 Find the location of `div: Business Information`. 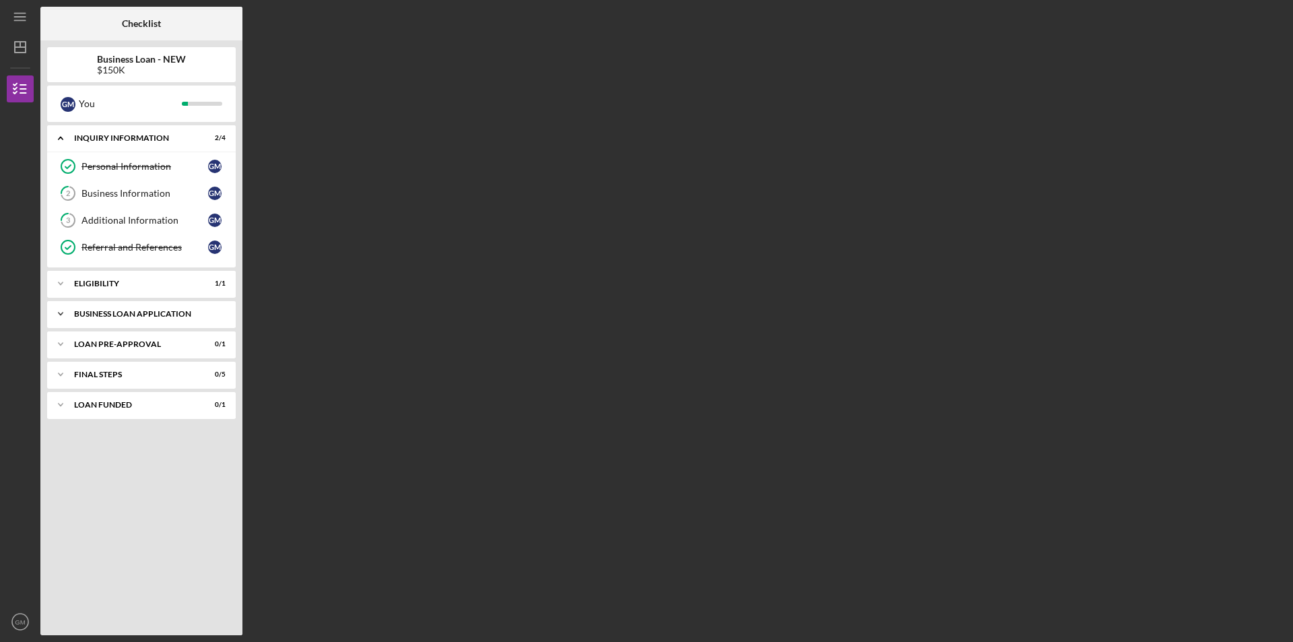

div: Business Information is located at coordinates (145, 193).